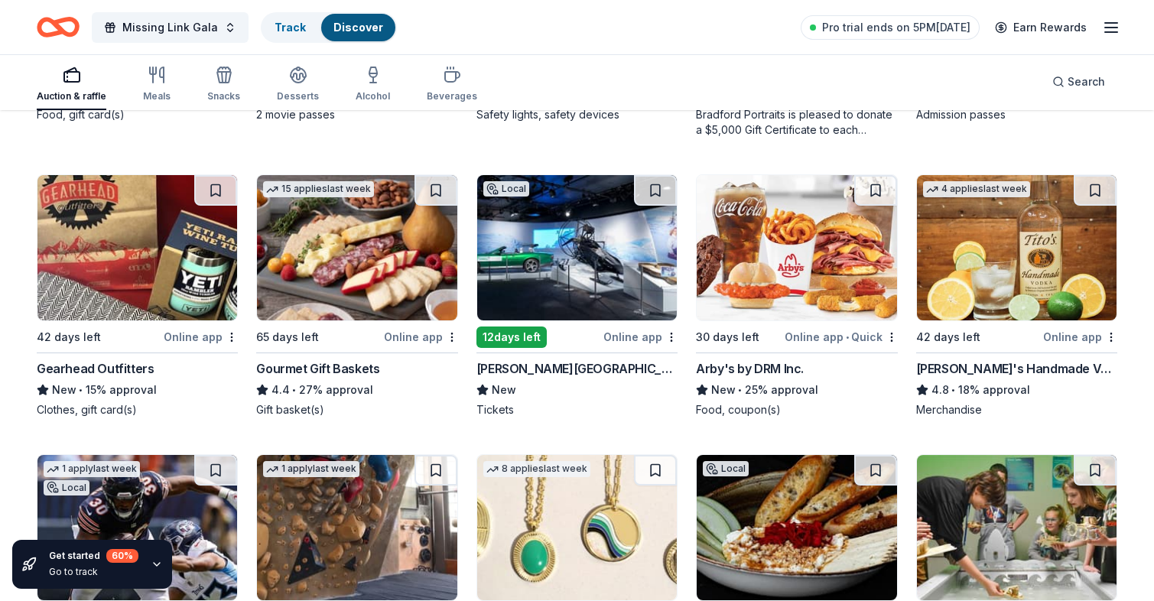  What do you see at coordinates (223, 96) in the screenshot?
I see `div: Snacks` at bounding box center [223, 96].